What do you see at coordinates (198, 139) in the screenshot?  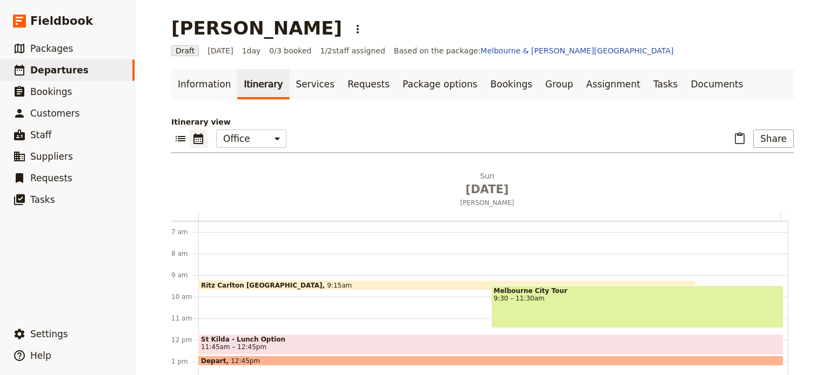 I see `button: Calendar view` at bounding box center [198, 139].